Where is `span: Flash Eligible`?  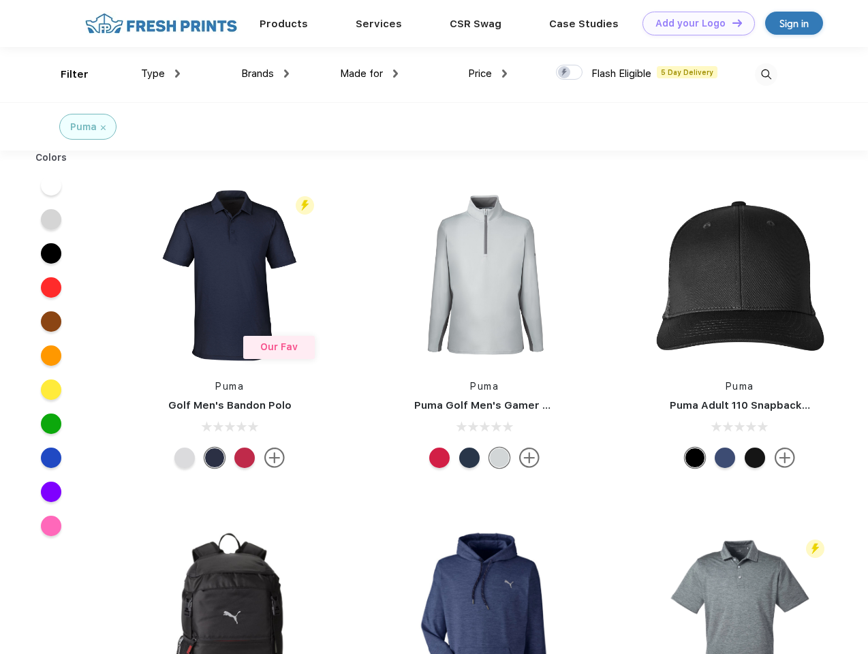 span: Flash Eligible is located at coordinates (621, 74).